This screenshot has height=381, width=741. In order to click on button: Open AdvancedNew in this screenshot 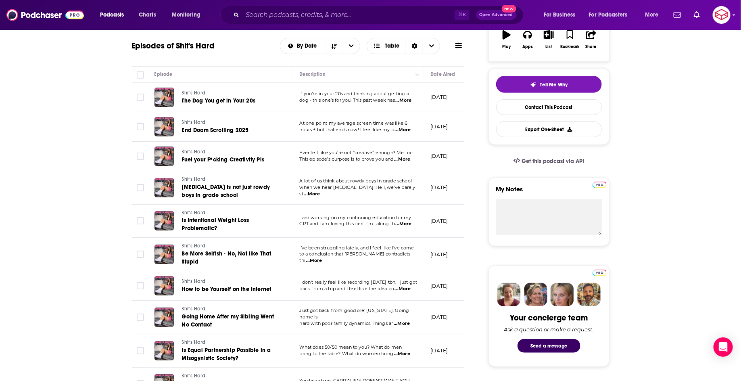, I will do `click(496, 15)`.